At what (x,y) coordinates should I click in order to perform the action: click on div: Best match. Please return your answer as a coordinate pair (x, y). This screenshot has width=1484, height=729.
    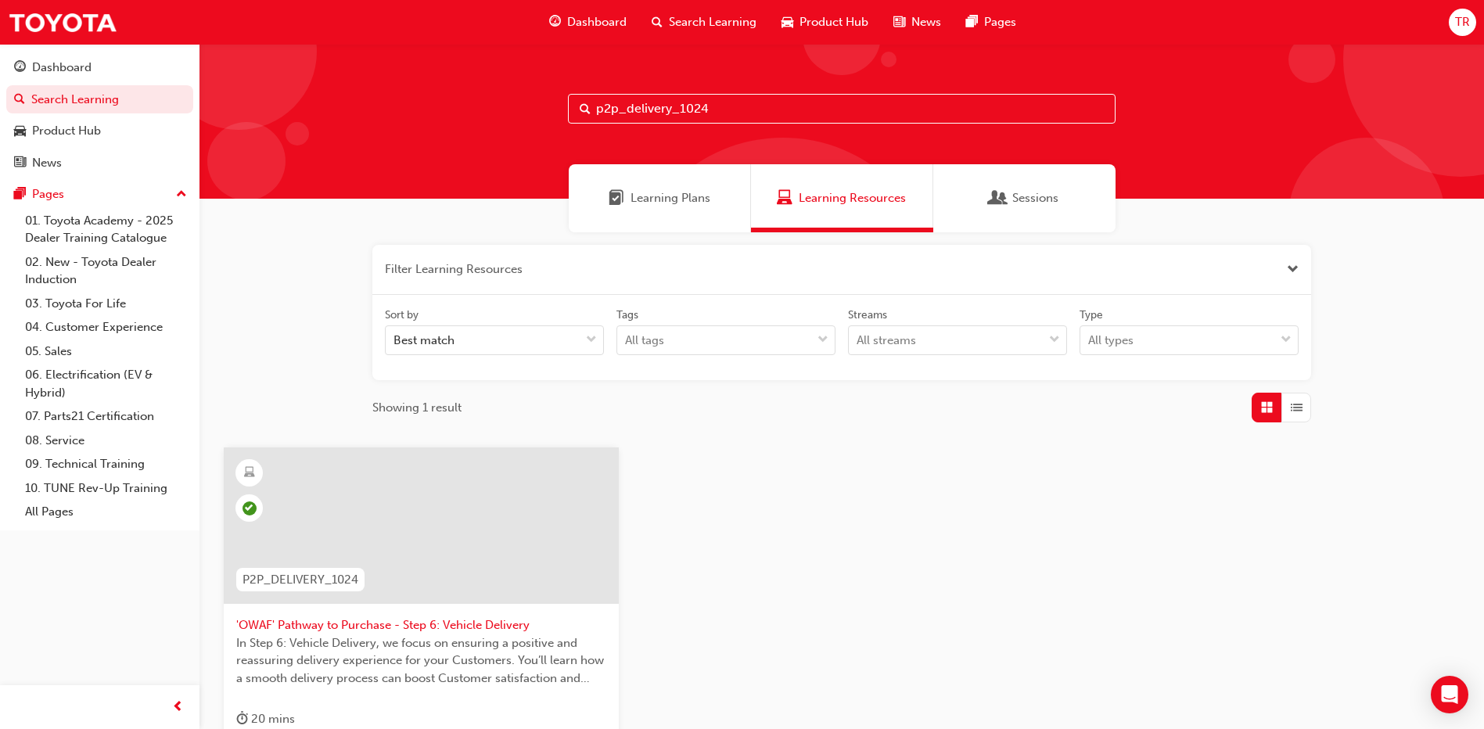
    Looking at the image, I should click on (424, 340).